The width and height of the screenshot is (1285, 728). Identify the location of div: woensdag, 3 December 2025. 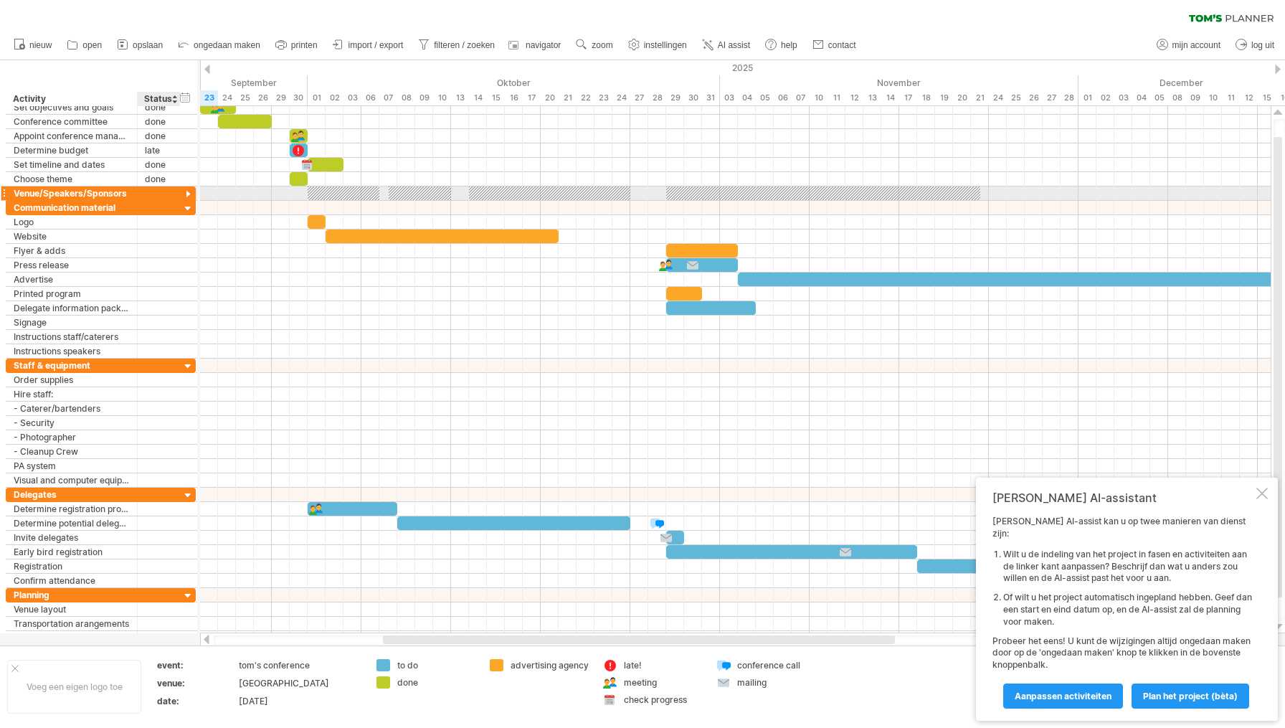
(1123, 97).